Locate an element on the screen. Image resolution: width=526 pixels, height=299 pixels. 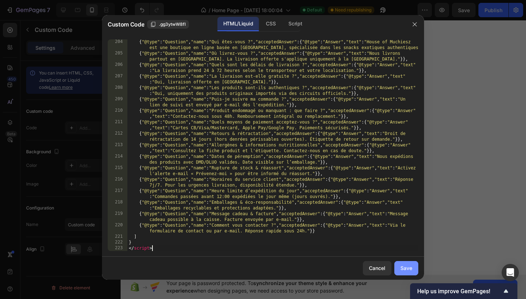
div: Open Intercom Messenger is located at coordinates (511, 273).